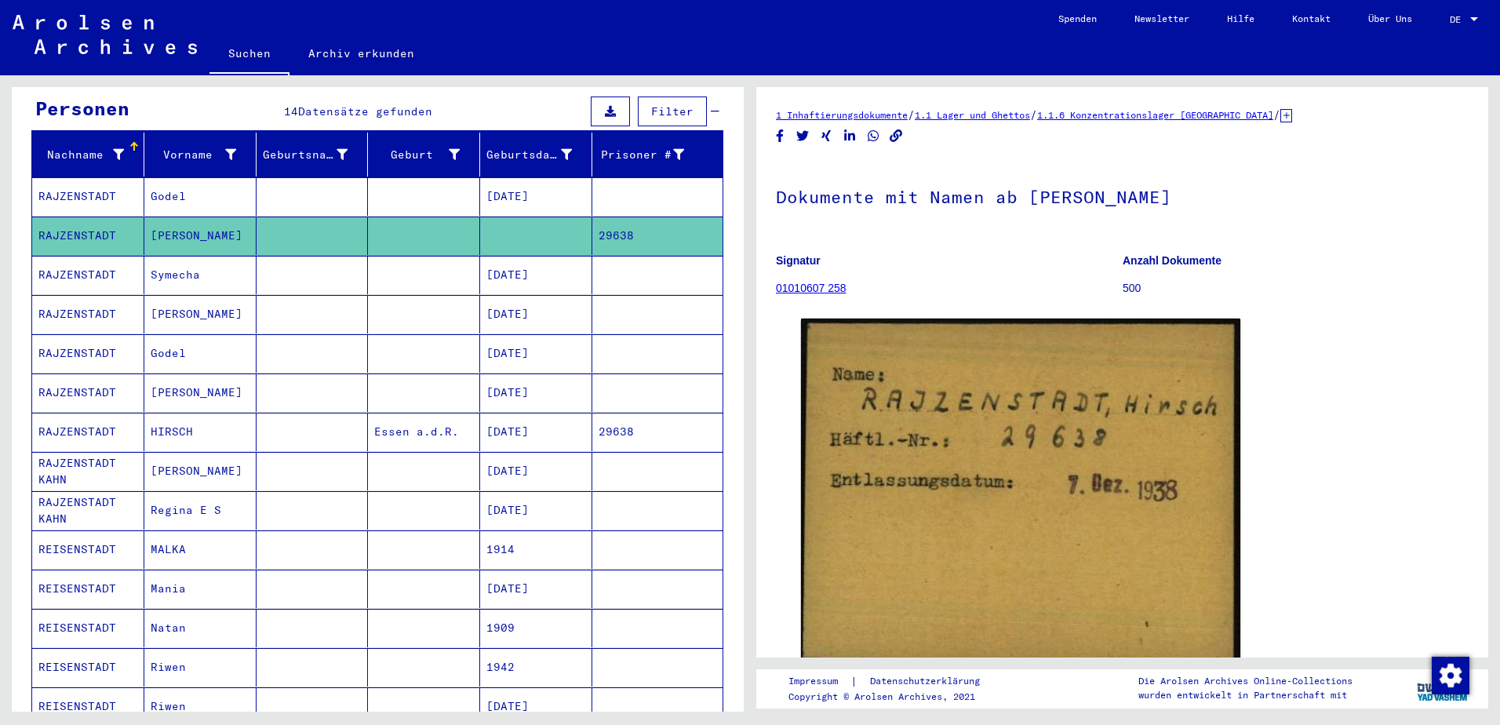 The height and width of the screenshot is (725, 1500). What do you see at coordinates (819, 681) in the screenshot?
I see `a: Impressum` at bounding box center [819, 681].